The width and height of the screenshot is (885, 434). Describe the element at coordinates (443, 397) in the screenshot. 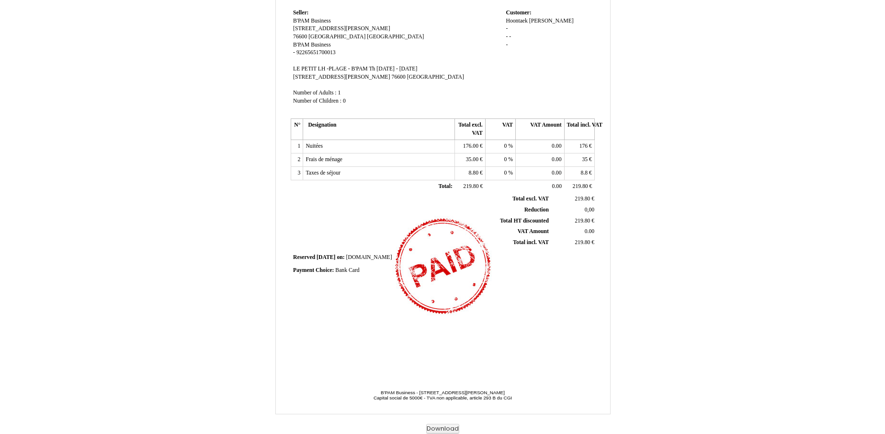

I see `span: Capital social de 5000€ - TVA non applicable, article 293 B du CGI` at that location.